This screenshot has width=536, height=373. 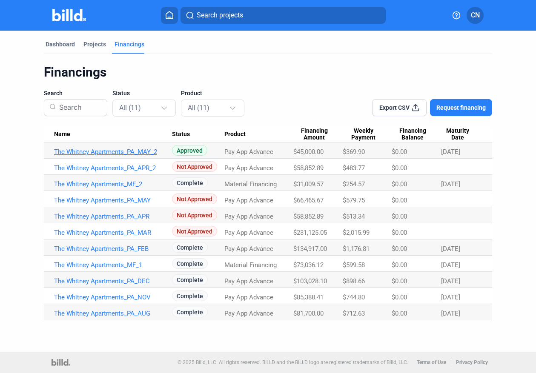 I want to click on div: Weekly Payment, so click(x=367, y=134).